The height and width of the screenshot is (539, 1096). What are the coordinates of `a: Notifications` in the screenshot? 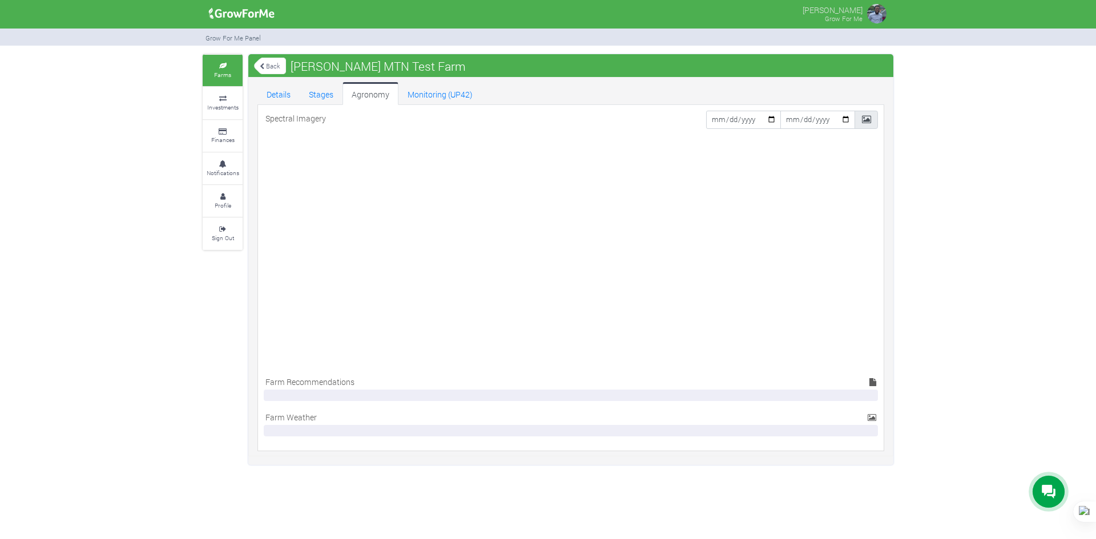 It's located at (223, 168).